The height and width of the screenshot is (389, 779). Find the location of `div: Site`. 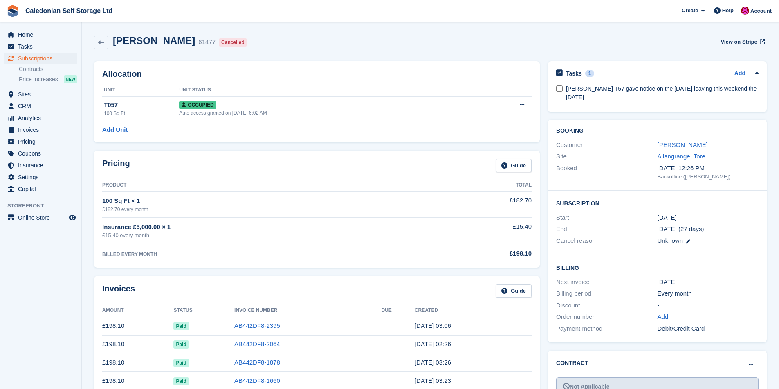

div: Site is located at coordinates (606, 157).